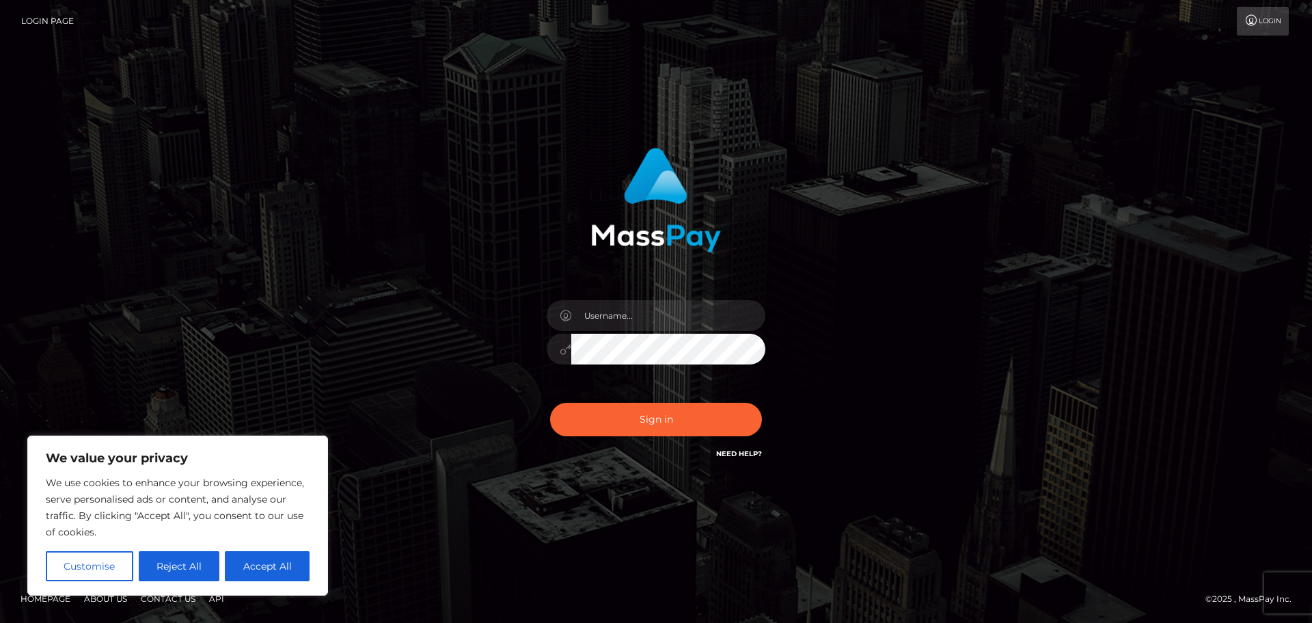 The height and width of the screenshot is (623, 1312). I want to click on p: We use cookies to enhance your browsing experience, serve personalised ads or content, and analys..., so click(178, 507).